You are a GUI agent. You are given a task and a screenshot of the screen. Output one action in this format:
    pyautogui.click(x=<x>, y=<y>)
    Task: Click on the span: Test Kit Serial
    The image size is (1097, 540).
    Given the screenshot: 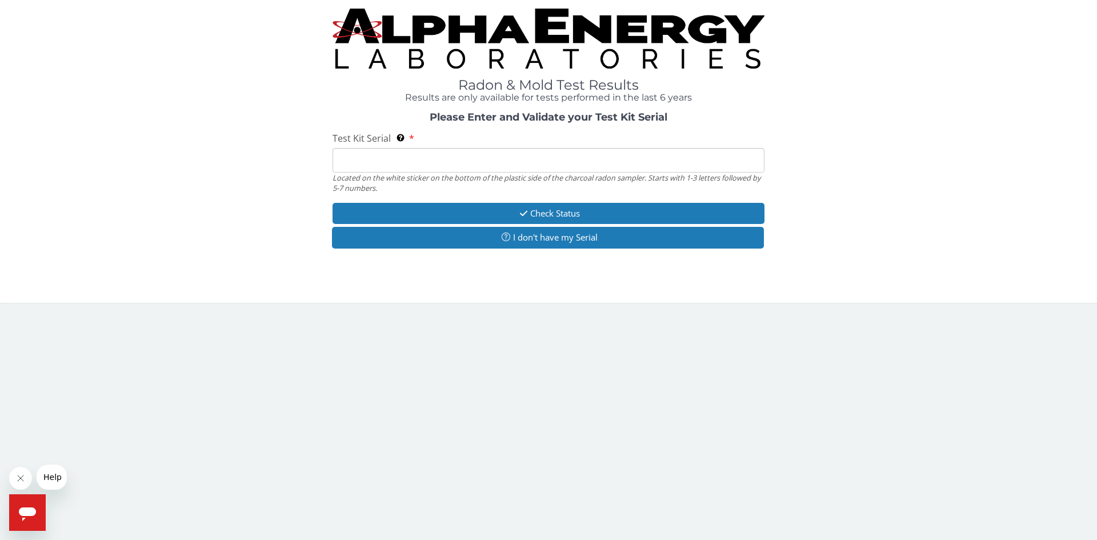 What is the action you would take?
    pyautogui.click(x=362, y=138)
    